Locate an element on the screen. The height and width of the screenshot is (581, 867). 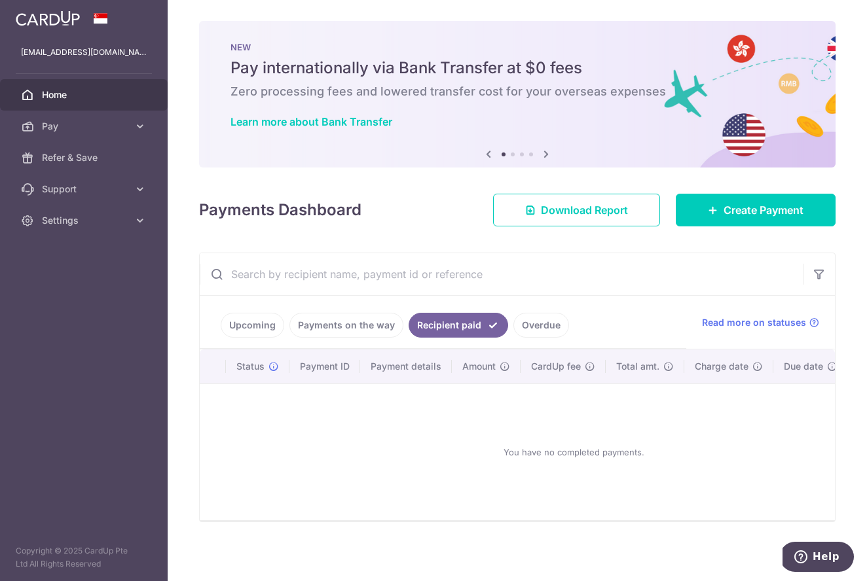
span: Due date is located at coordinates (803, 367).